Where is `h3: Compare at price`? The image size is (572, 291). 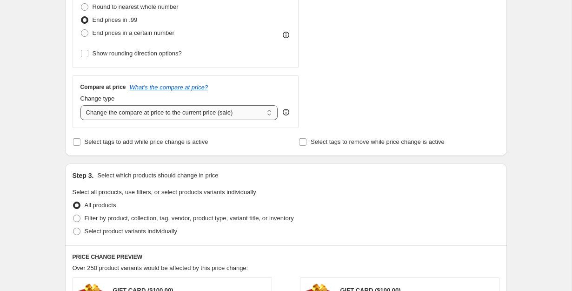
h3: Compare at price is located at coordinates (103, 87).